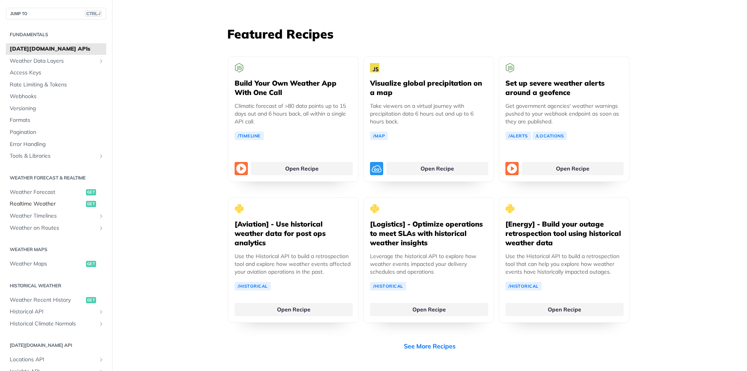  What do you see at coordinates (430, 346) in the screenshot?
I see `a: See More Recipes` at bounding box center [430, 346].